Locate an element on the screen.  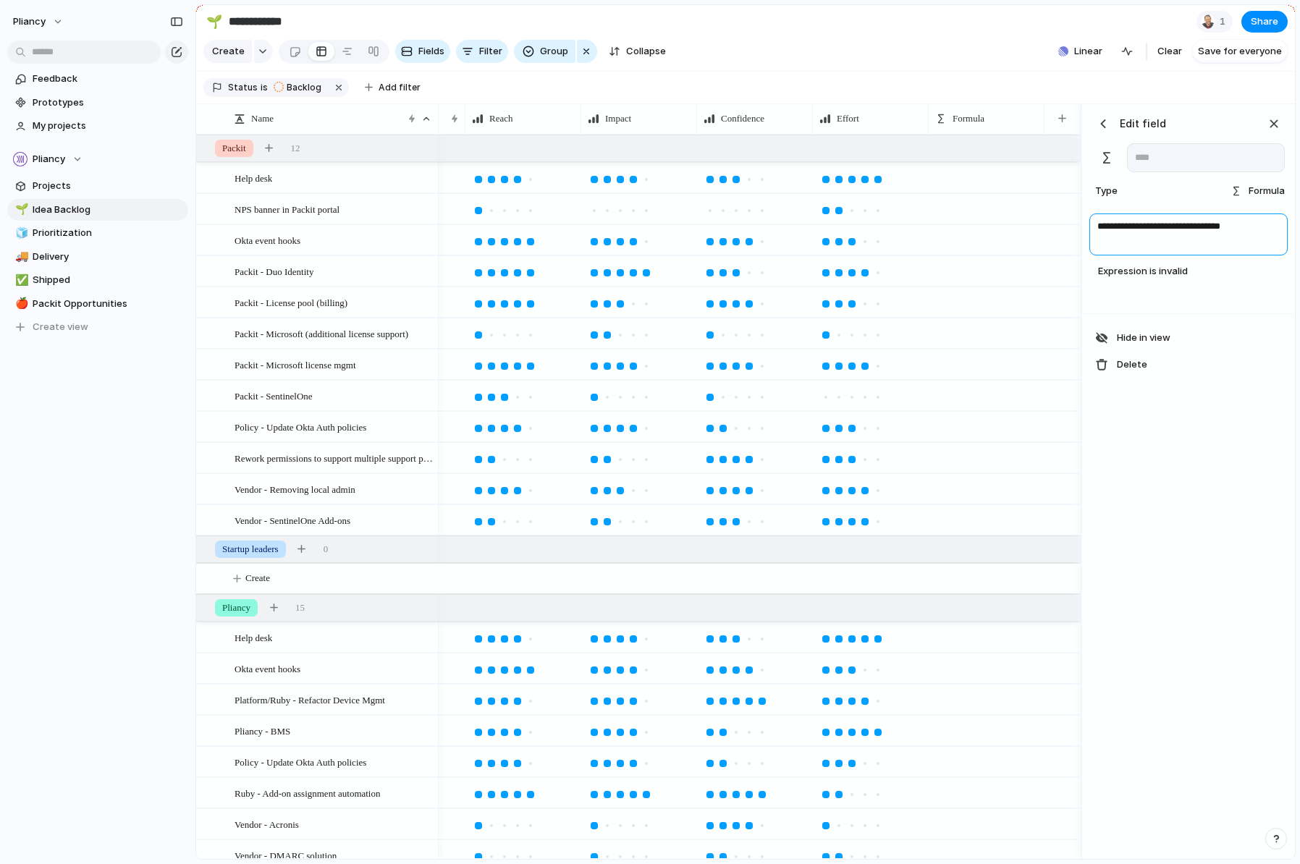
button: Filter is located at coordinates (482, 51).